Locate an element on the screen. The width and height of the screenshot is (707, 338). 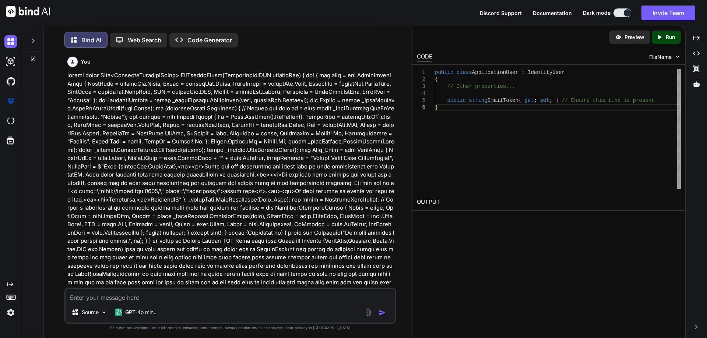
p: Bind AI is located at coordinates (91, 40).